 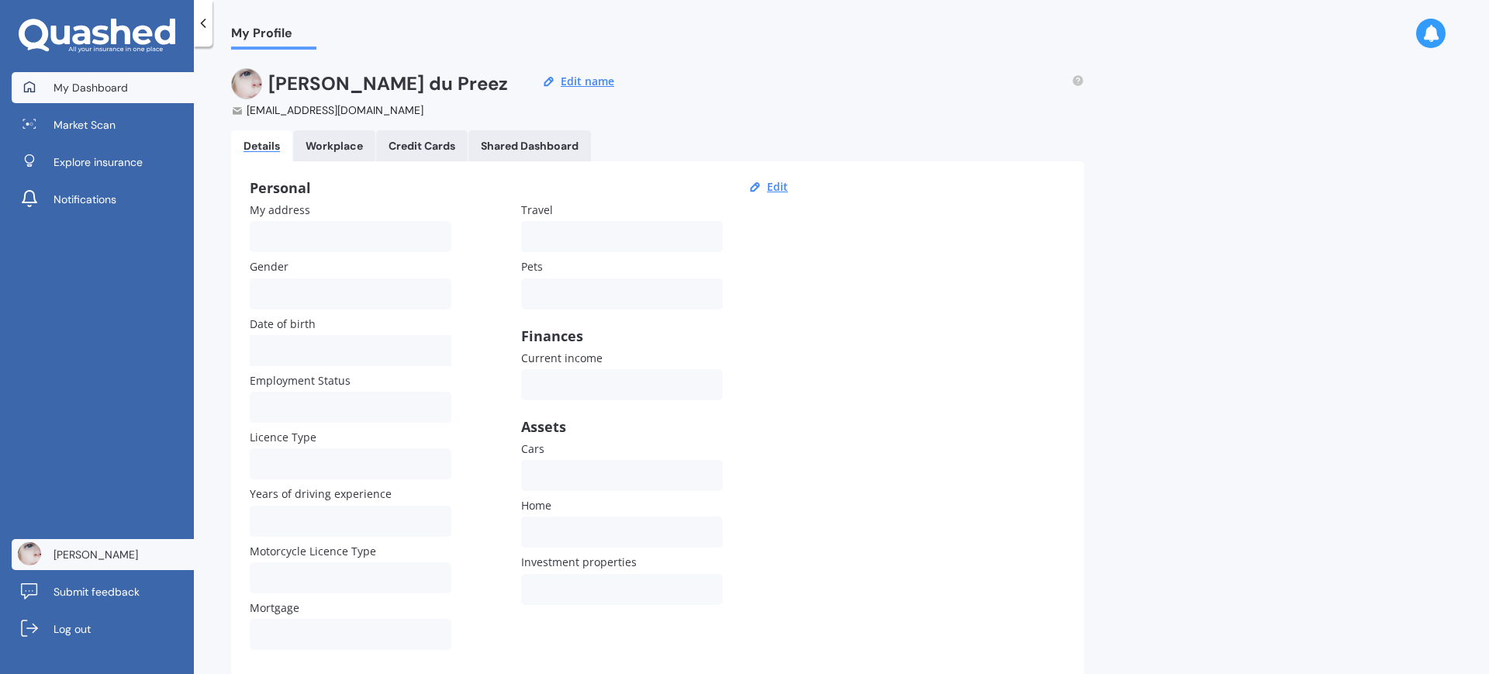 I want to click on a: Market Scan, so click(x=102, y=125).